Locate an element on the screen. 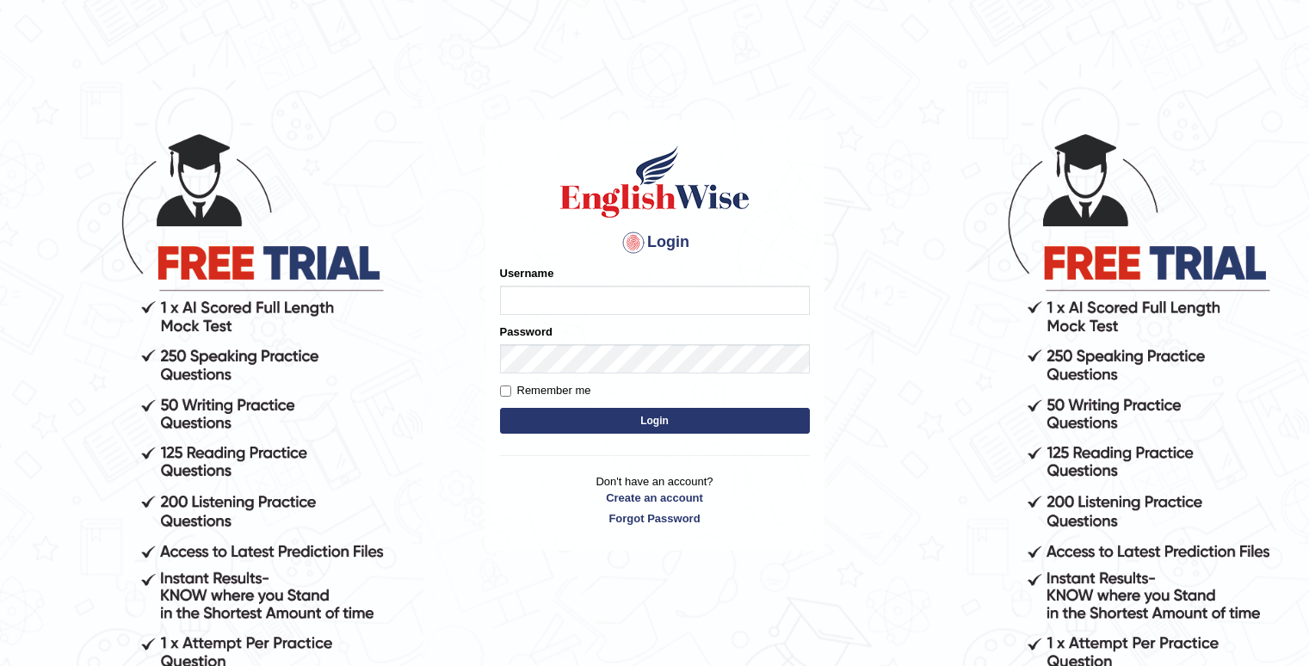 The height and width of the screenshot is (666, 1309). button: Login is located at coordinates (655, 421).